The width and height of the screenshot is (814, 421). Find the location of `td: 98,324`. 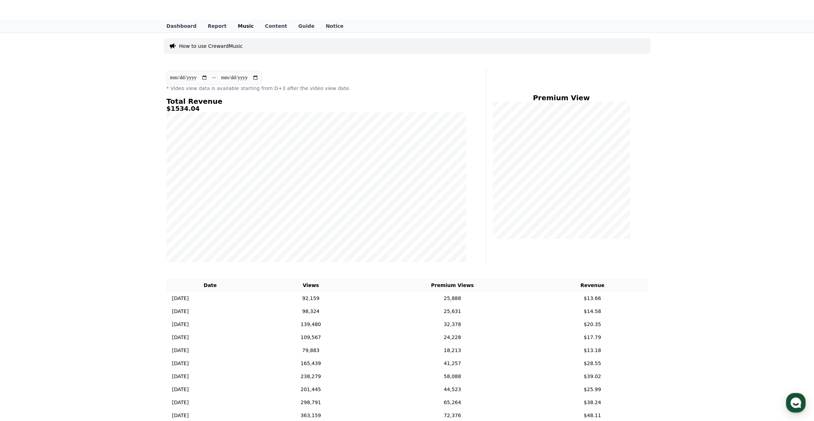

td: 98,324 is located at coordinates (311, 311).